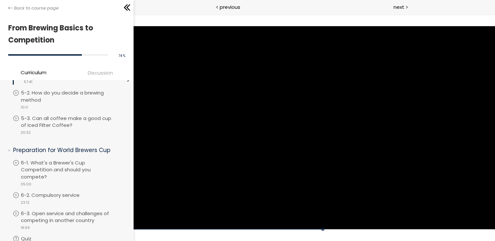 Image resolution: width=495 pixels, height=241 pixels. Describe the element at coordinates (65, 34) in the screenshot. I see `h1: From Brewing Basics to Competition` at that location.